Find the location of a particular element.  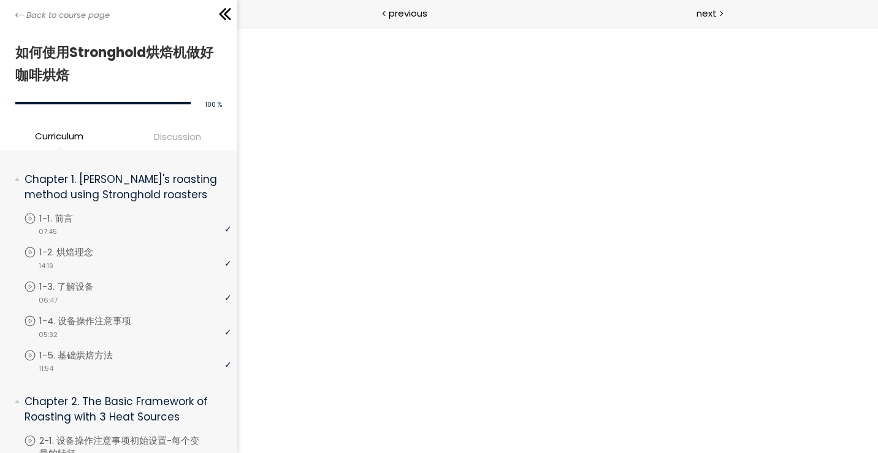

span: previous is located at coordinates (408, 13).